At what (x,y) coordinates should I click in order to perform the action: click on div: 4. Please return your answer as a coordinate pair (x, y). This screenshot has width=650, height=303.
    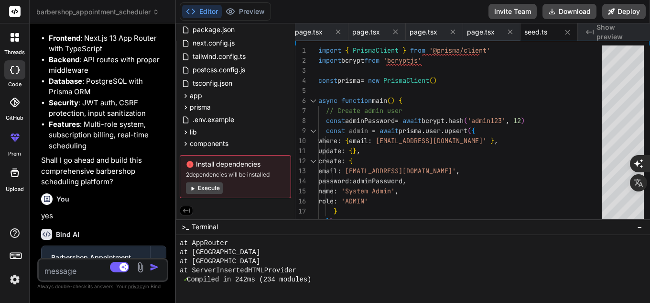
    Looking at the image, I should click on (301, 80).